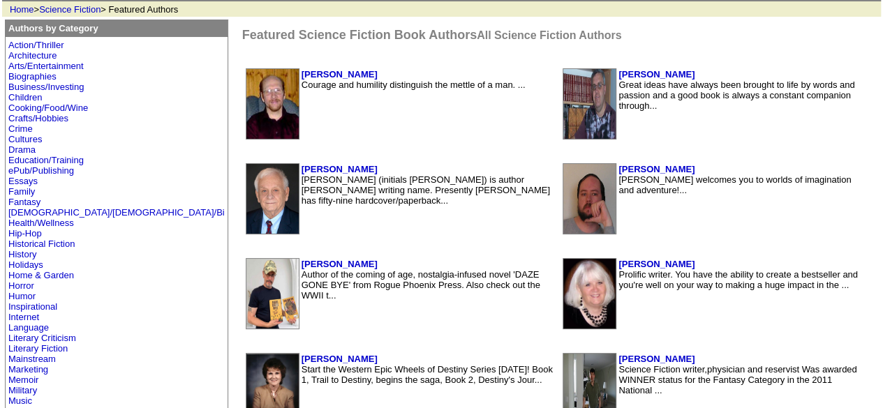 This screenshot has width=883, height=408. What do you see at coordinates (20, 128) in the screenshot?
I see `a: Crime` at bounding box center [20, 128].